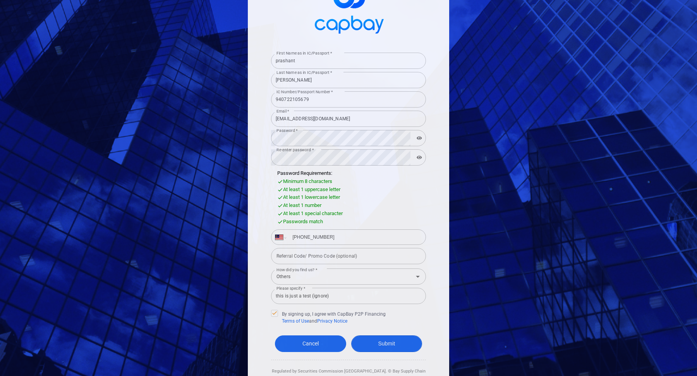 The height and width of the screenshot is (376, 697). Describe the element at coordinates (311, 197) in the screenshot. I see `span: At least 1 lowercase letter` at that location.